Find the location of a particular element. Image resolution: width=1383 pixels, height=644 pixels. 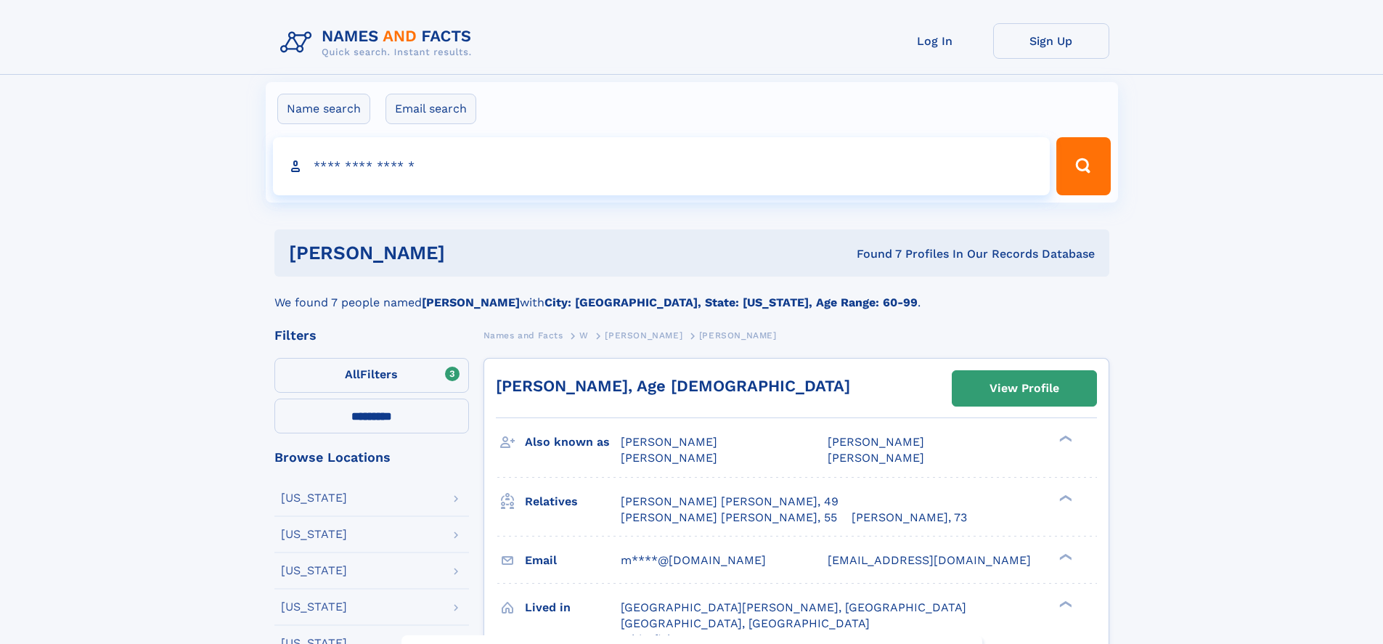

div: View Profile is located at coordinates (1024, 388).